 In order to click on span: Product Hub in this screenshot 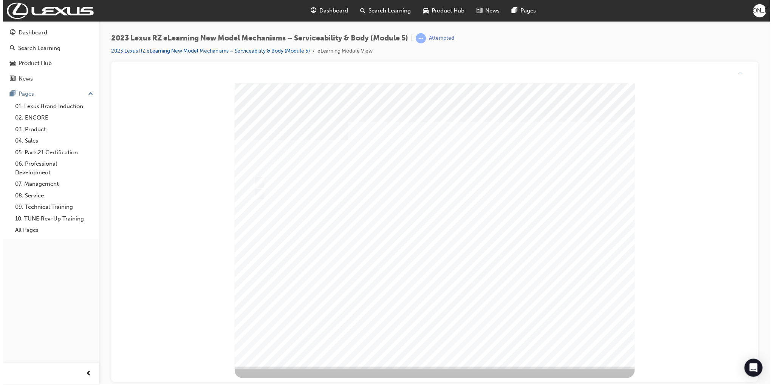, I will do `click(446, 11)`.